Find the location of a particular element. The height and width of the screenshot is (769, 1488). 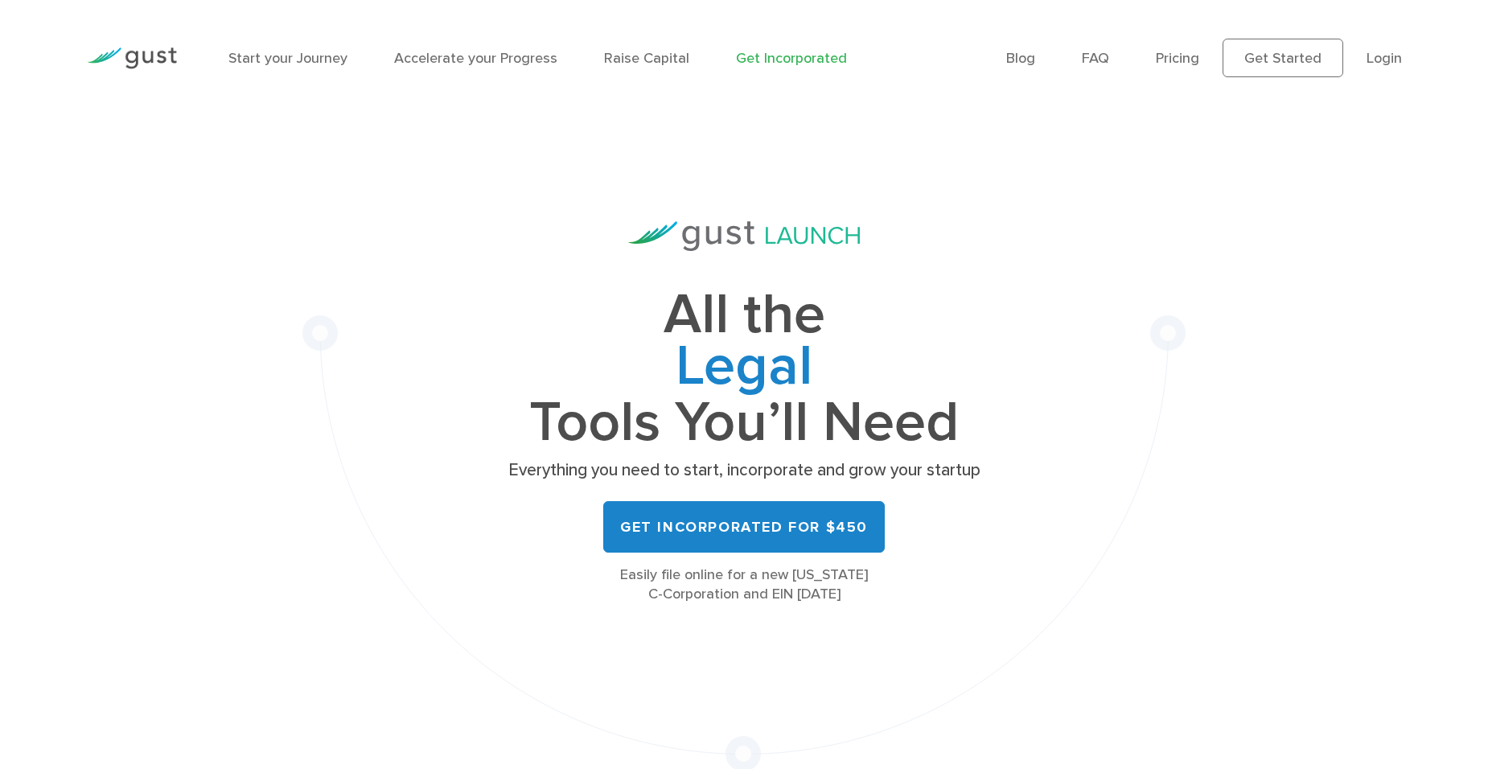

a: Get Incorporated is located at coordinates (792, 58).